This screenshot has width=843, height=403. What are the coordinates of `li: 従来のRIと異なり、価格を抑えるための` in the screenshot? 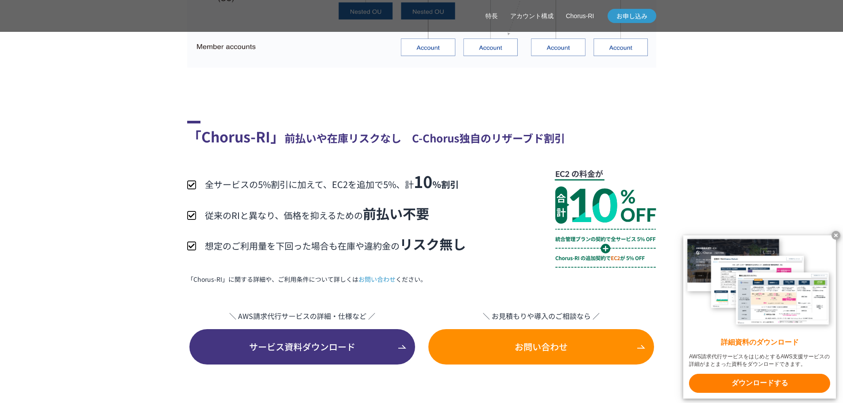 It's located at (327, 213).